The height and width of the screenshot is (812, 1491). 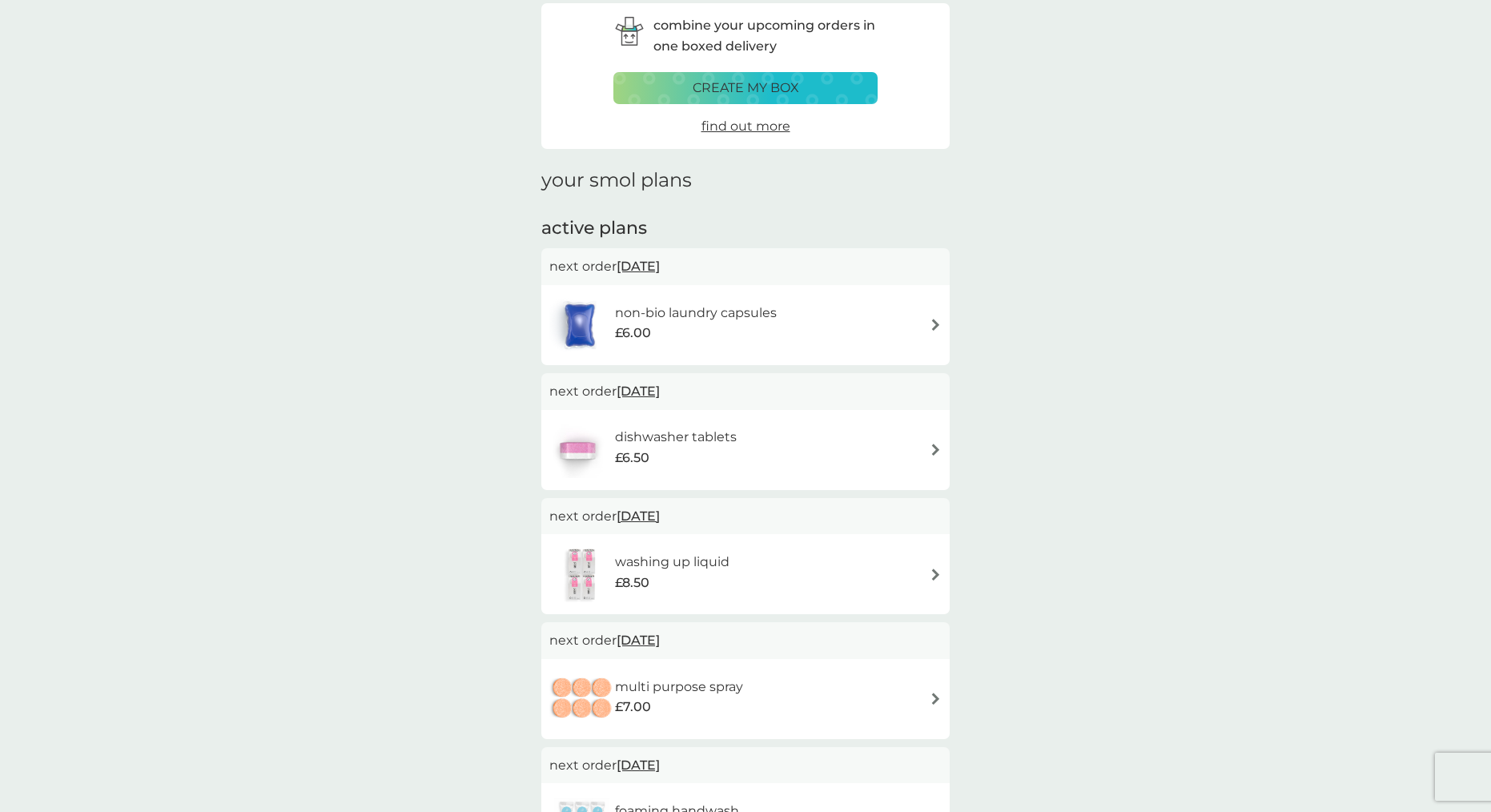 What do you see at coordinates (577, 450) in the screenshot?
I see `img: dishwasher tablets` at bounding box center [577, 450].